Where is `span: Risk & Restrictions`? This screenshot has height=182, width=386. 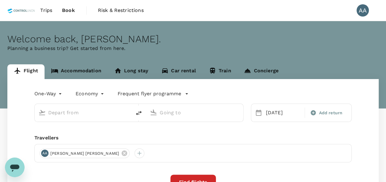
span: Risk & Restrictions is located at coordinates (121, 10).